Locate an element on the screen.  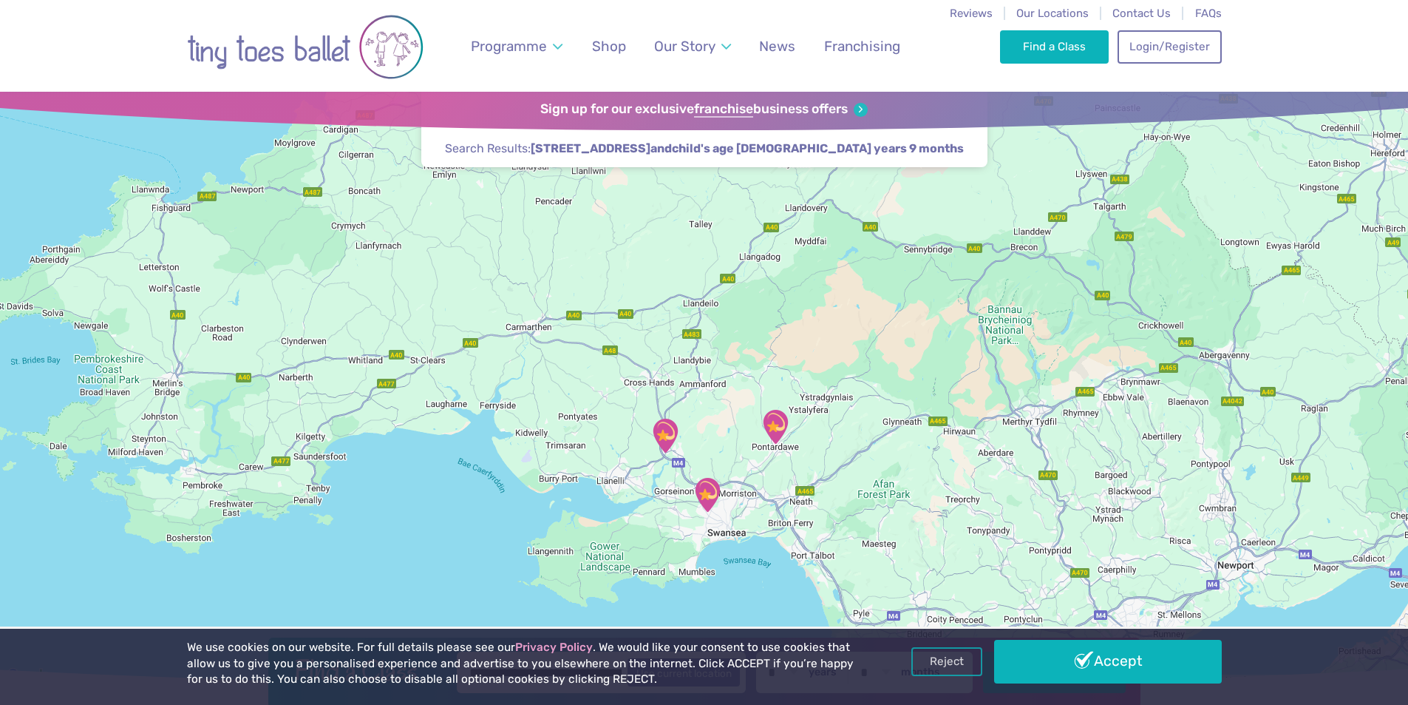
a: Privacy Policy is located at coordinates (554, 647).